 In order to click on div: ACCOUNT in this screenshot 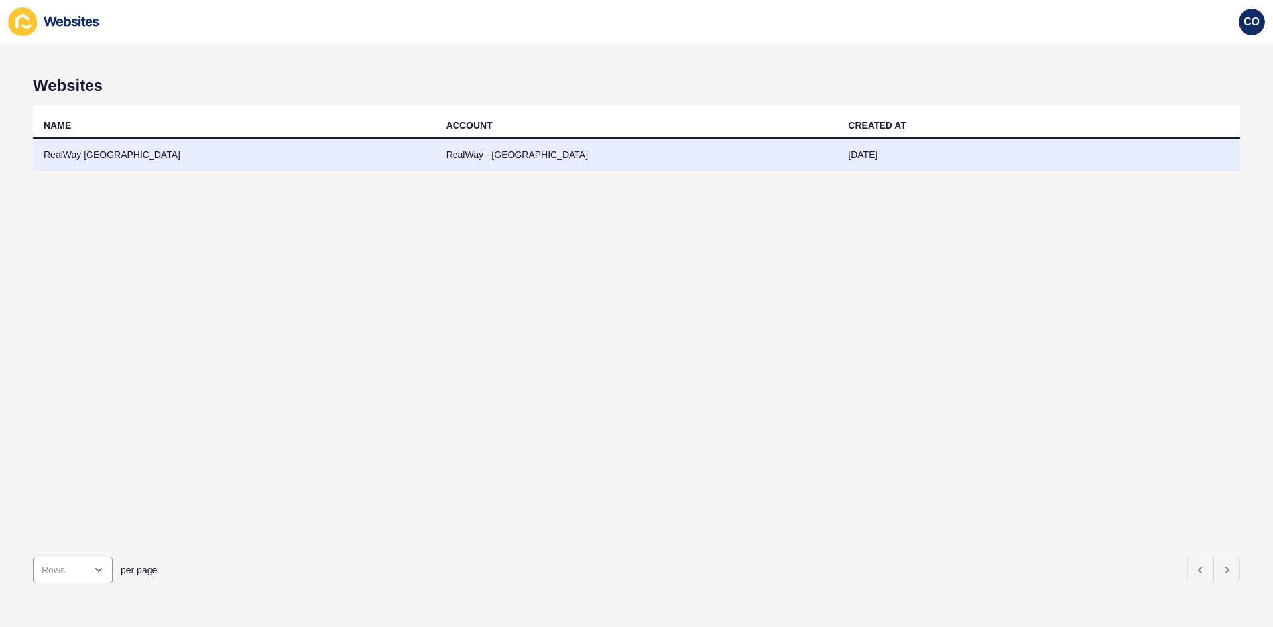, I will do `click(470, 125)`.